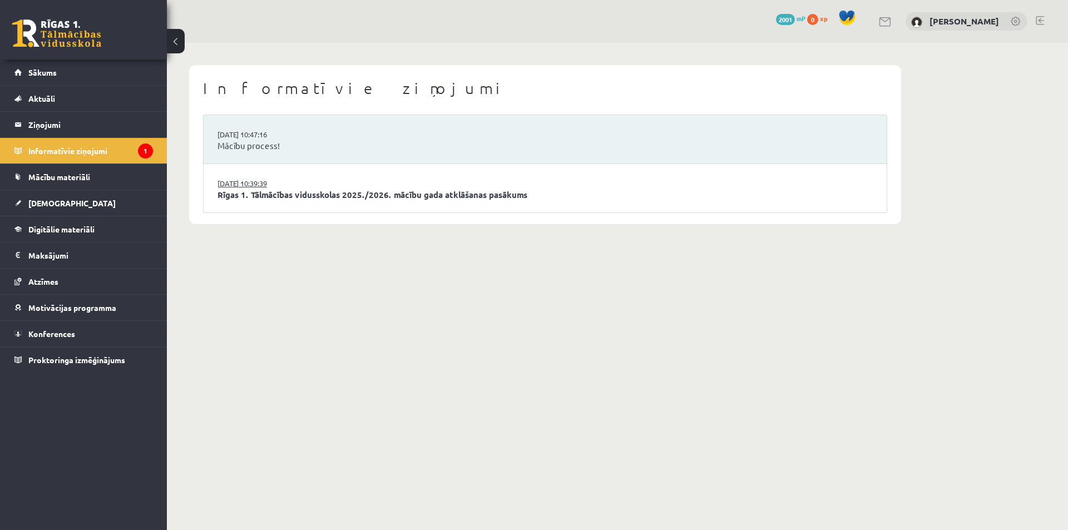 The image size is (1068, 530). What do you see at coordinates (823, 18) in the screenshot?
I see `span: xp` at bounding box center [823, 18].